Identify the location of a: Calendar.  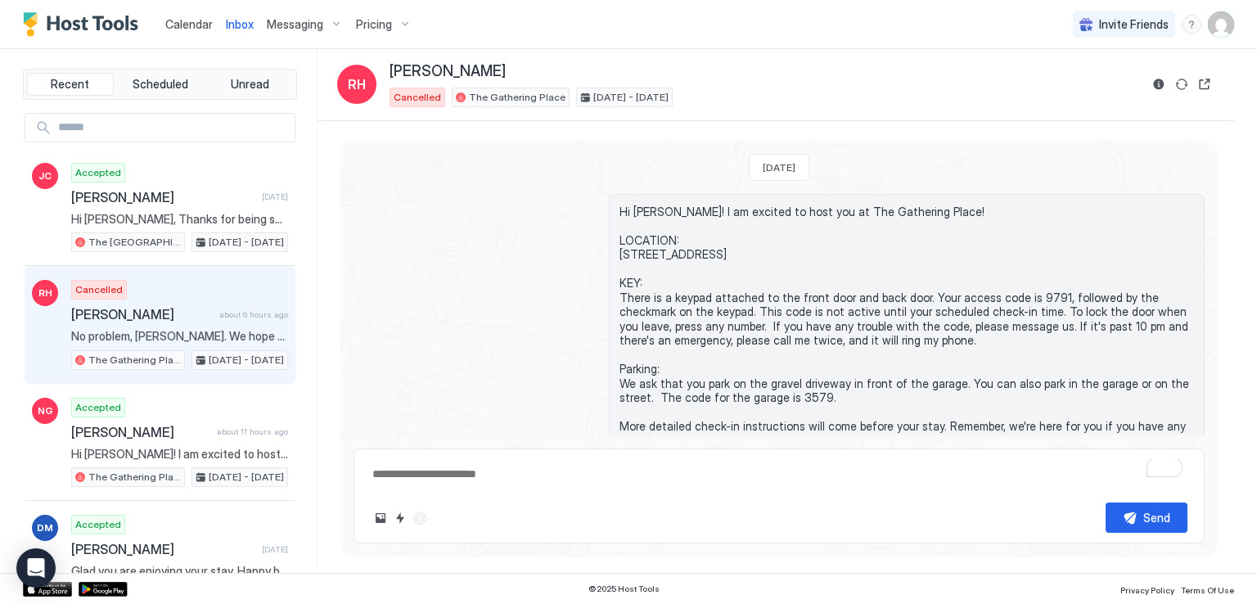
(189, 24).